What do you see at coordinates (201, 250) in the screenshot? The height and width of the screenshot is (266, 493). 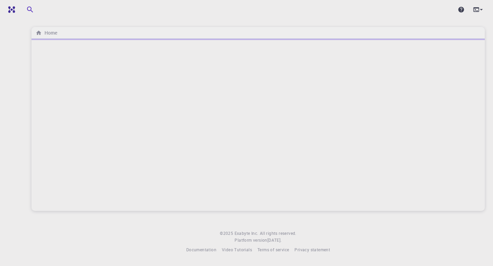 I see `span: Documentation` at bounding box center [201, 250].